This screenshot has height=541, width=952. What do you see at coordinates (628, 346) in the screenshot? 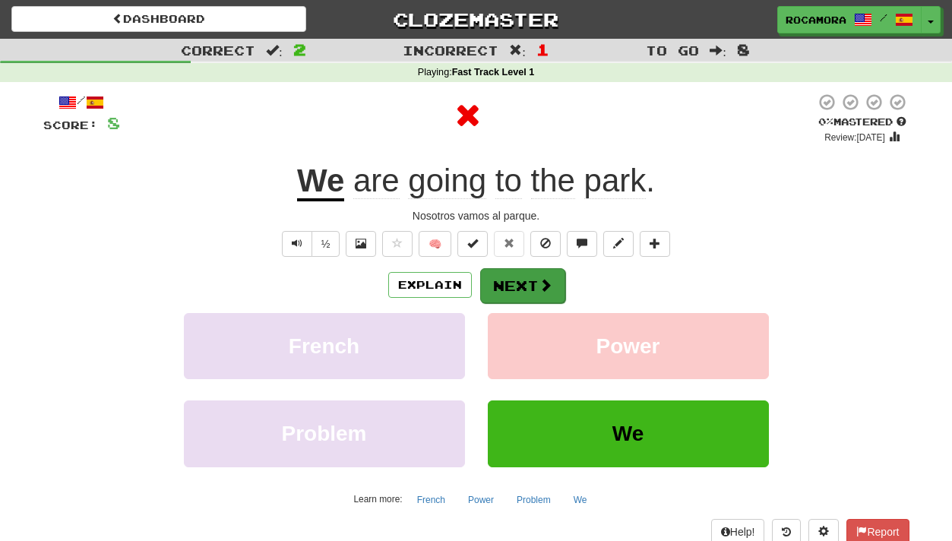
I see `span: Power` at bounding box center [628, 346].